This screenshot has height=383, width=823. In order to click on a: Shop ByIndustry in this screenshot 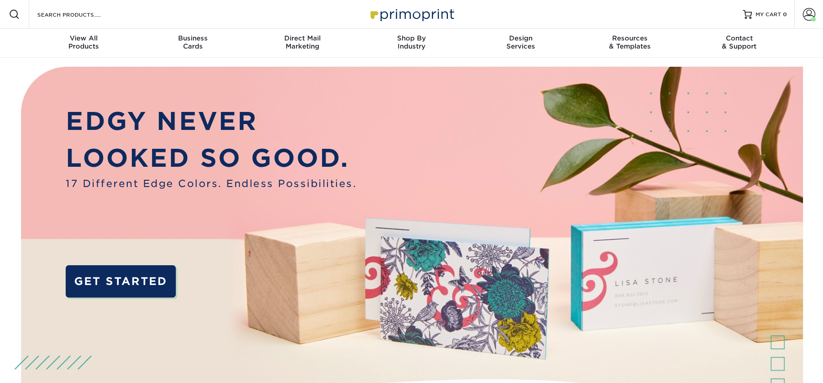, I will do `click(412, 43)`.